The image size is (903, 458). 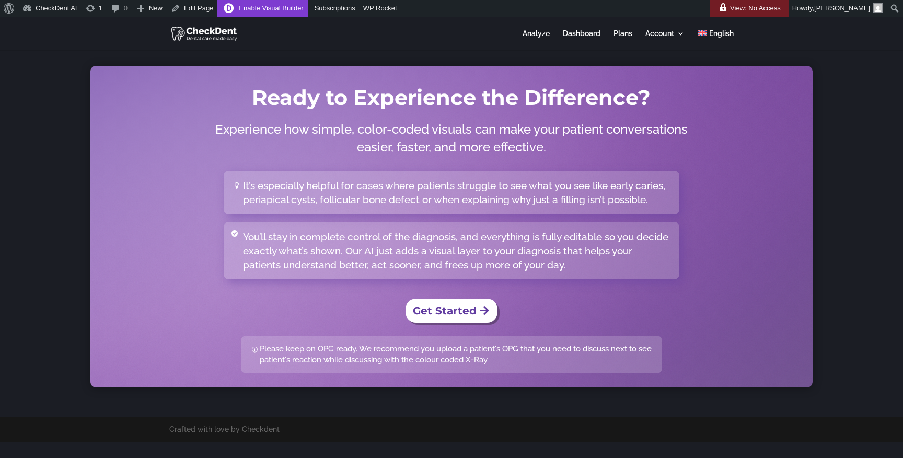 What do you see at coordinates (252, 350) in the screenshot?
I see `span: p` at bounding box center [252, 350].